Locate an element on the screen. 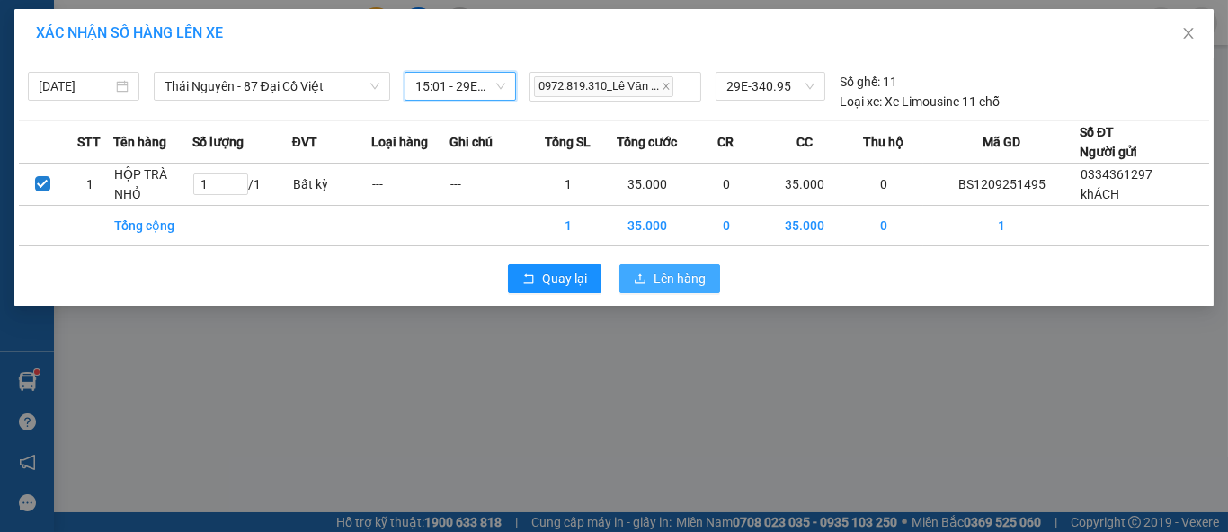  span: Mã GD is located at coordinates (1001, 142).